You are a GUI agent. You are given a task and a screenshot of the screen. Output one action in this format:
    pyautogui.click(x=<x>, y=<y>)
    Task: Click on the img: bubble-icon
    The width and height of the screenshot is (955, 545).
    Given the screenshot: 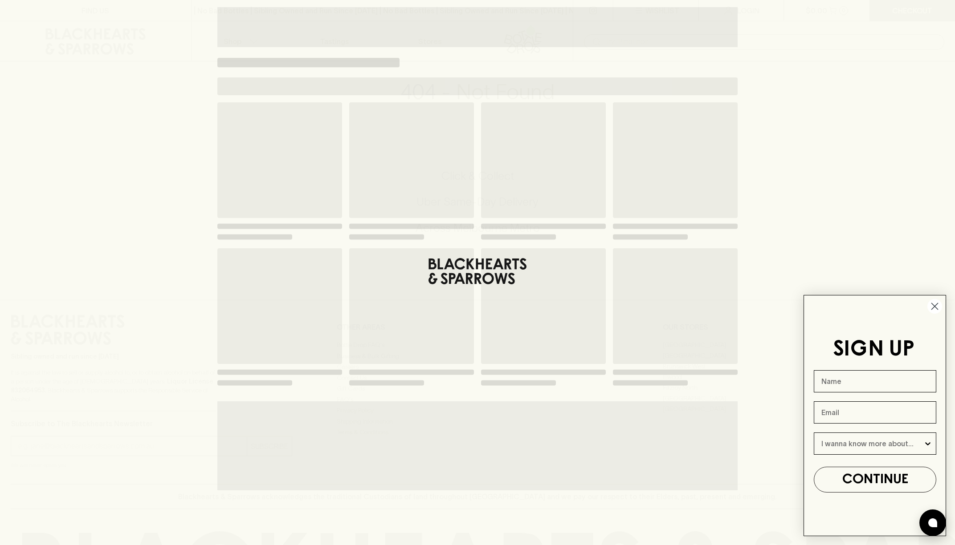 What is the action you would take?
    pyautogui.click(x=932, y=523)
    